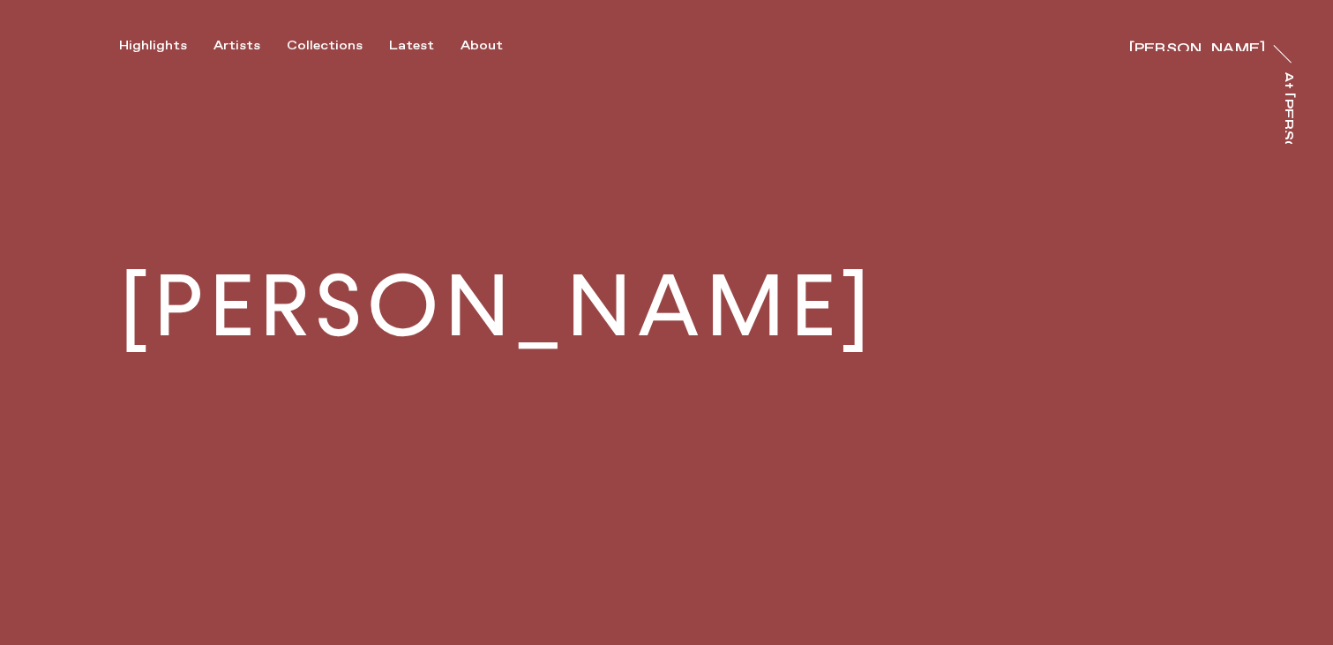  I want to click on button: Collections, so click(338, 46).